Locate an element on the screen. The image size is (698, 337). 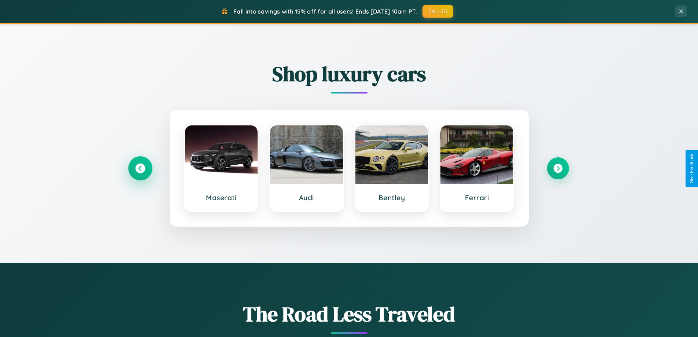
h3: Maserati is located at coordinates (221, 197).